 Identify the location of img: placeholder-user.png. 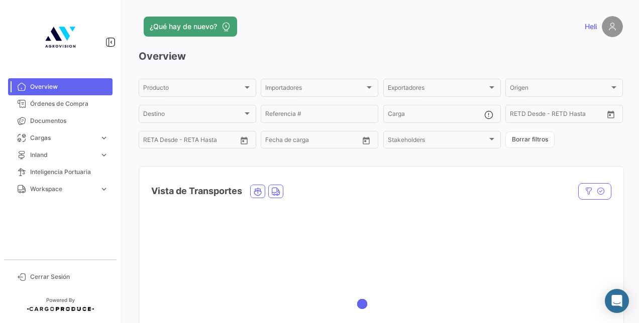
(612, 27).